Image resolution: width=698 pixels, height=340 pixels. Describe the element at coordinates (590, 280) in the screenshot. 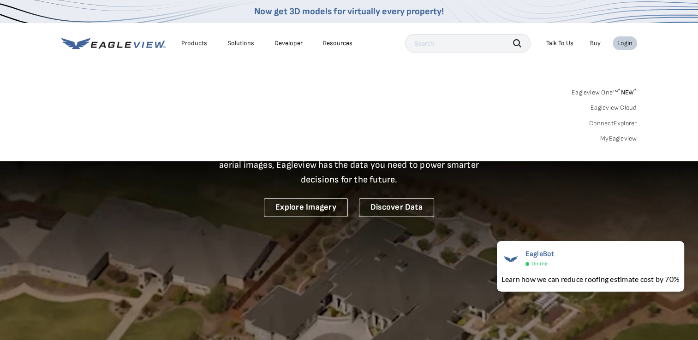

I see `div: Learn how we can reduce roofing estimate cost by 70%` at that location.